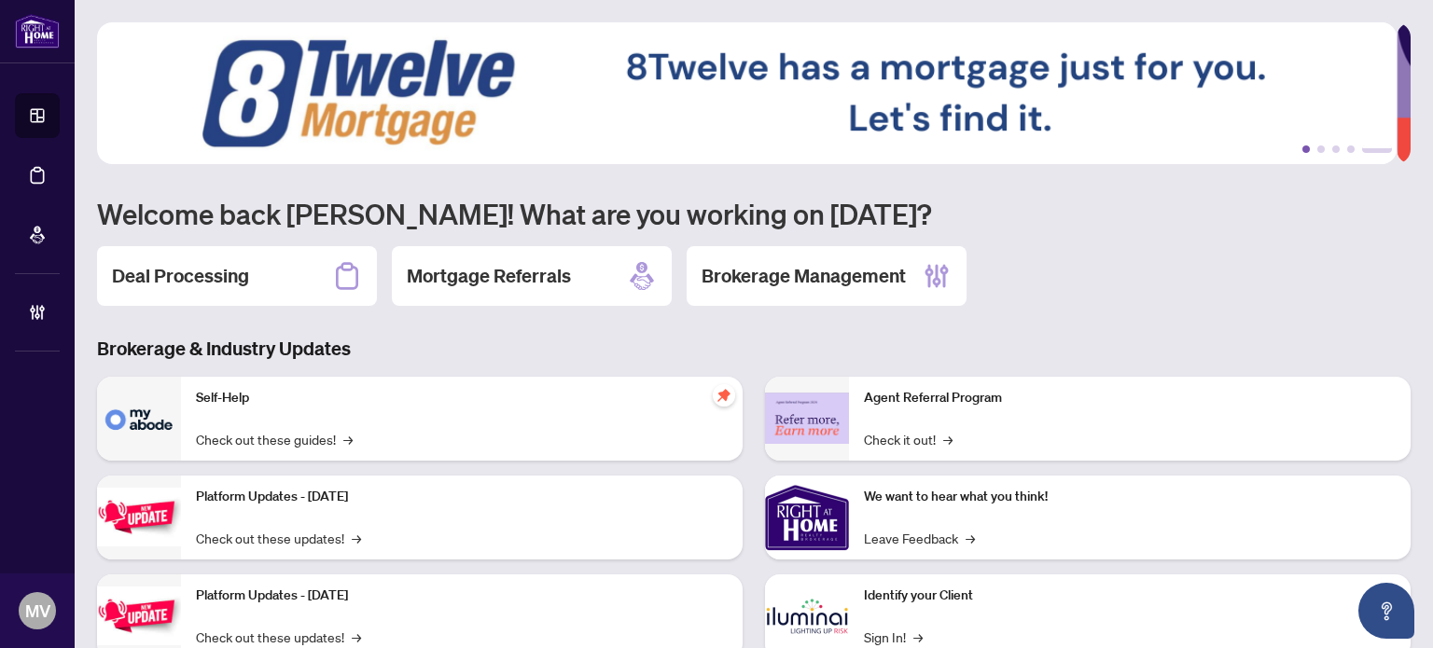  What do you see at coordinates (139, 517) in the screenshot?
I see `img: Platform Updates - July 21, 2025` at bounding box center [139, 517].